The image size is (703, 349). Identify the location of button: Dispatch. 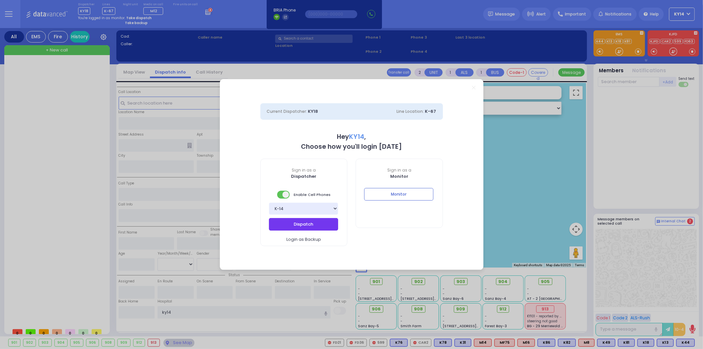
(304, 224).